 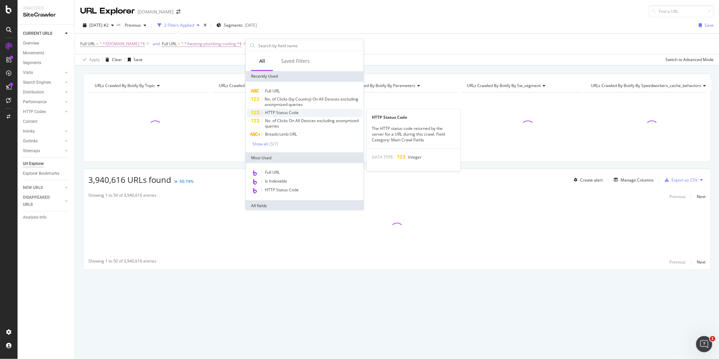 What do you see at coordinates (383, 157) in the screenshot?
I see `span: DATA TYPE:` at bounding box center [383, 157].